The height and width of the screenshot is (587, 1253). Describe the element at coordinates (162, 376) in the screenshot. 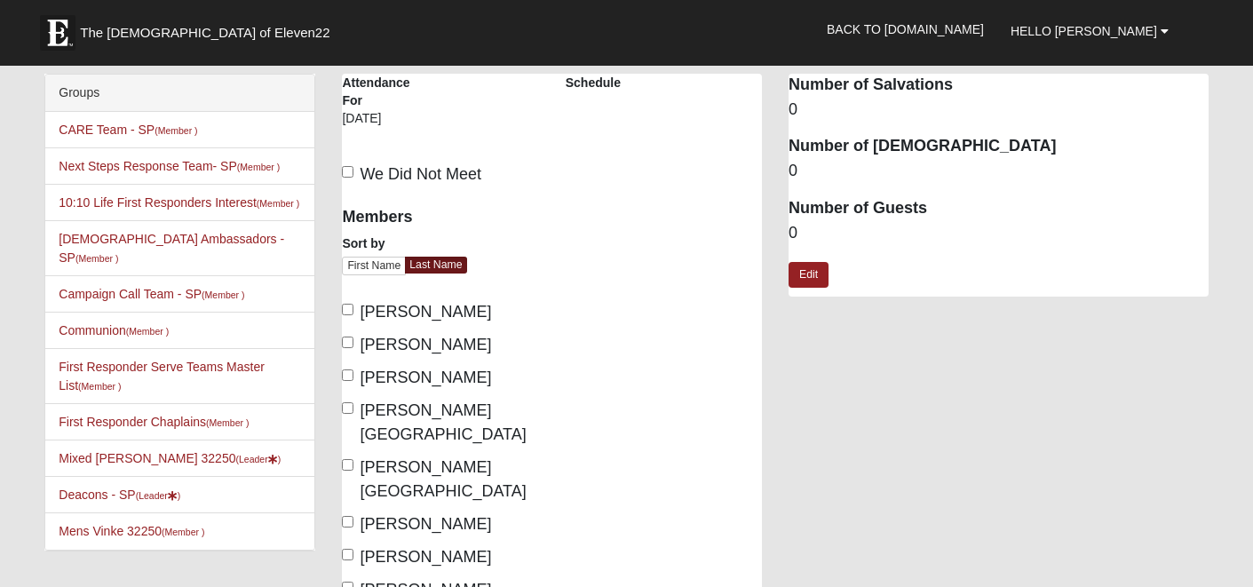

I see `a: First Responder Serve Teams Master List(Member )` at that location.